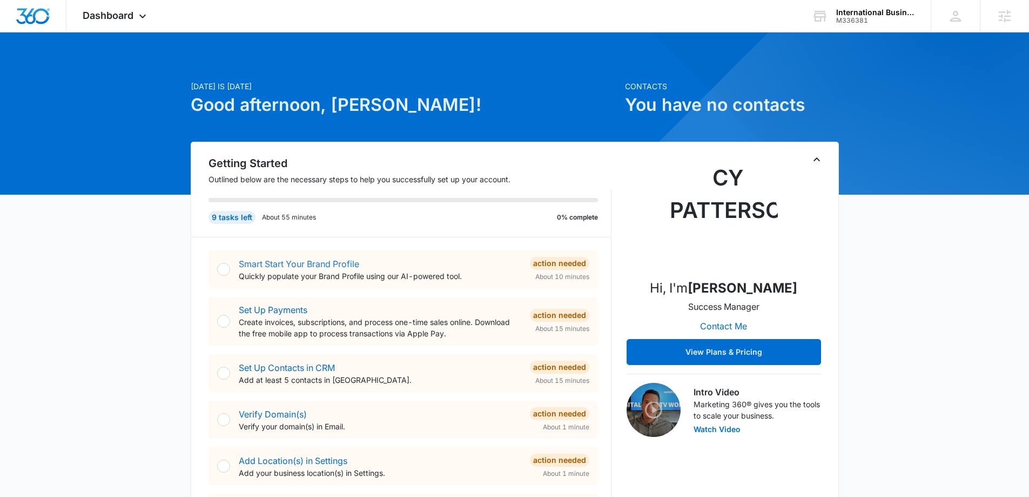 The image size is (1029, 497). I want to click on a: Set Up Contacts in CRM, so click(287, 367).